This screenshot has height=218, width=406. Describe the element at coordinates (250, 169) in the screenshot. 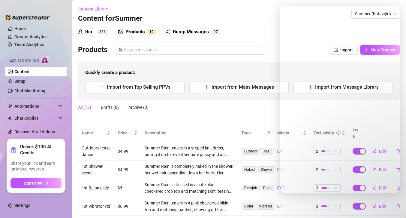

I see `span: Naked` at that location.